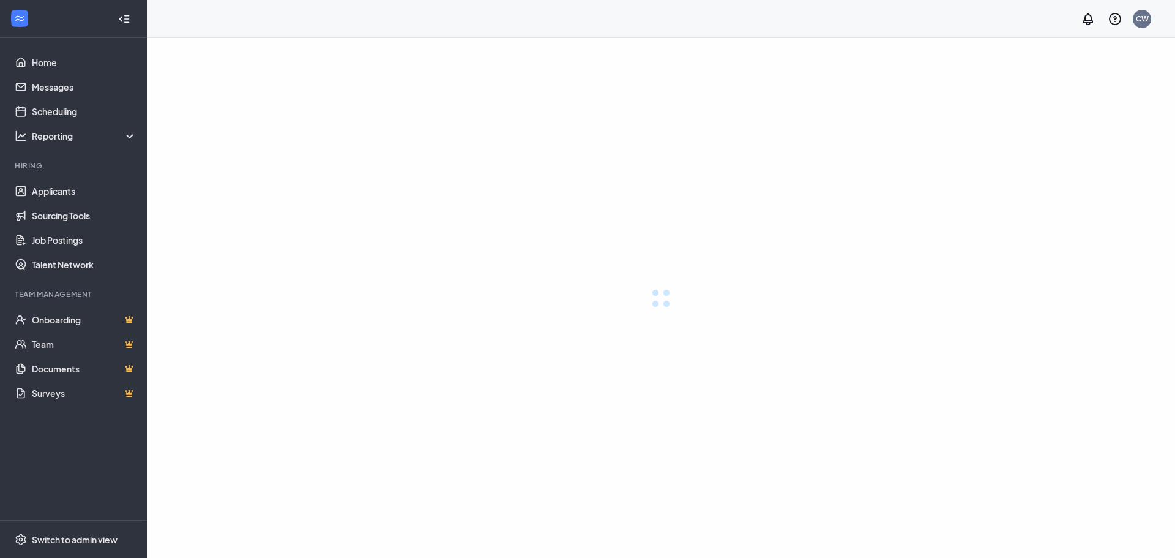 This screenshot has width=1175, height=558. What do you see at coordinates (1142, 18) in the screenshot?
I see `div: CW` at bounding box center [1142, 18].